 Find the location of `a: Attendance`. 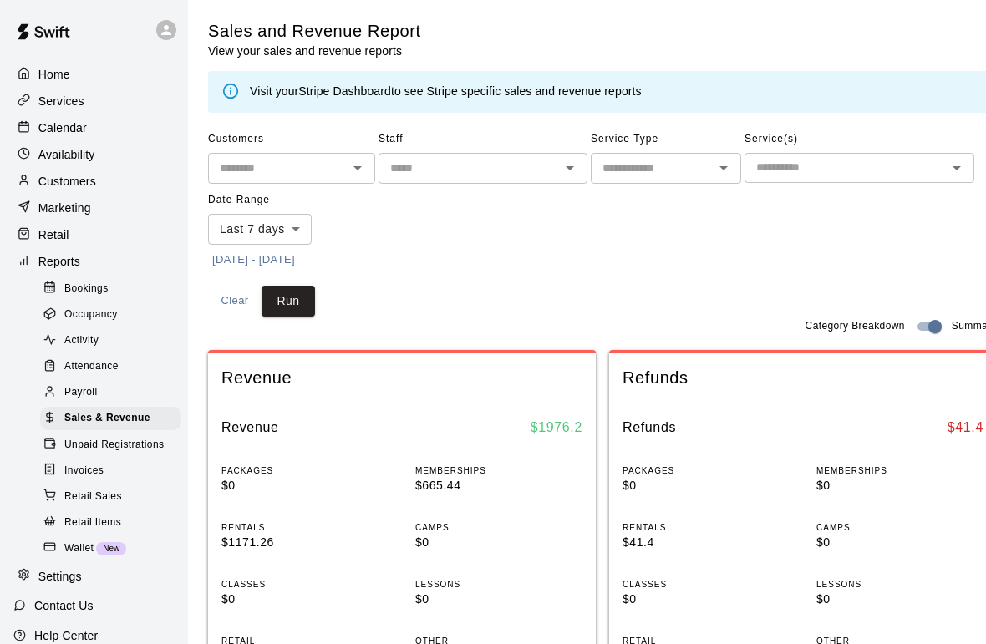

a: Attendance is located at coordinates (114, 367).